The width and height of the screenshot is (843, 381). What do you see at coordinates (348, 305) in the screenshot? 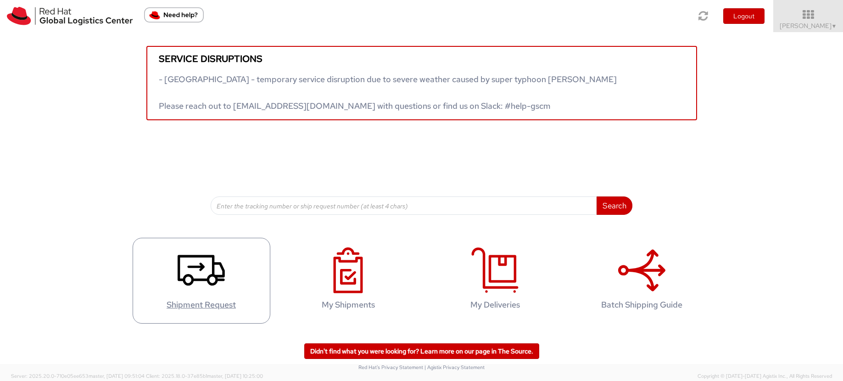
I see `h4: My Shipments` at bounding box center [348, 305].